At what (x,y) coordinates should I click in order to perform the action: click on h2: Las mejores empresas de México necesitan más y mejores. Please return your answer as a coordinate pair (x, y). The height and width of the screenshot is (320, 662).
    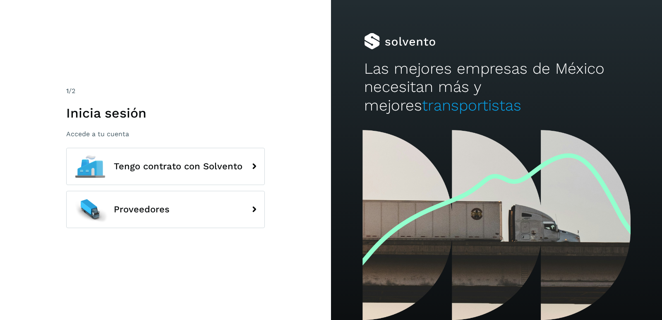
    Looking at the image, I should click on (497, 87).